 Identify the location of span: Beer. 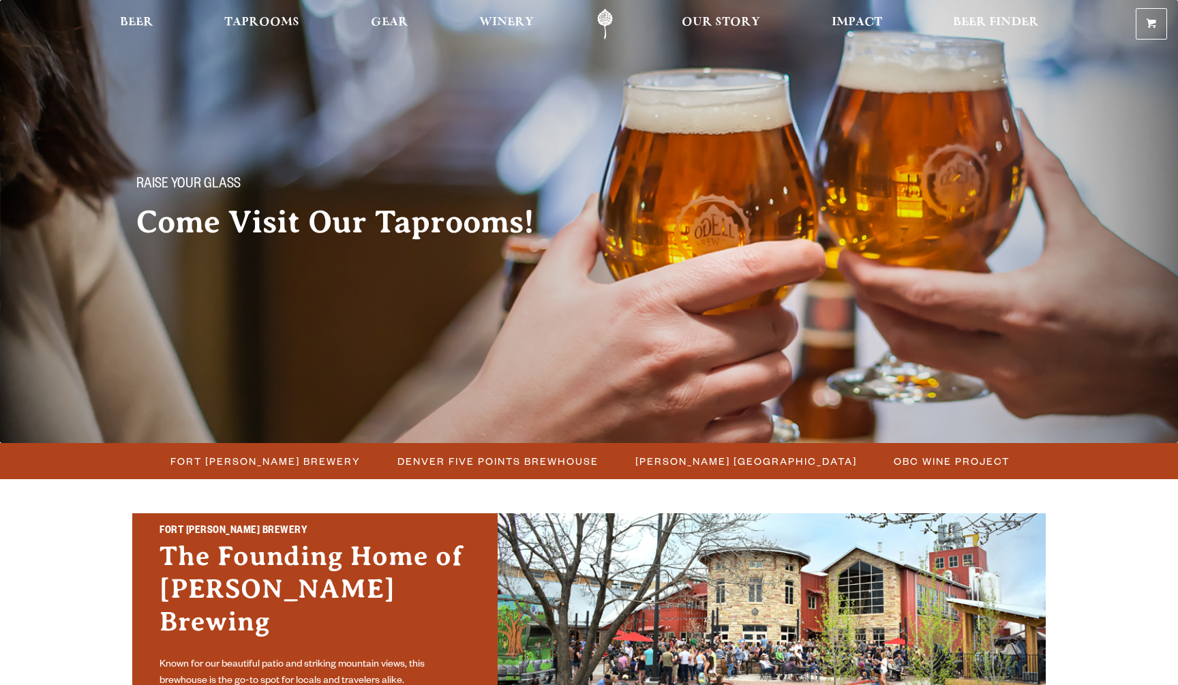
(136, 22).